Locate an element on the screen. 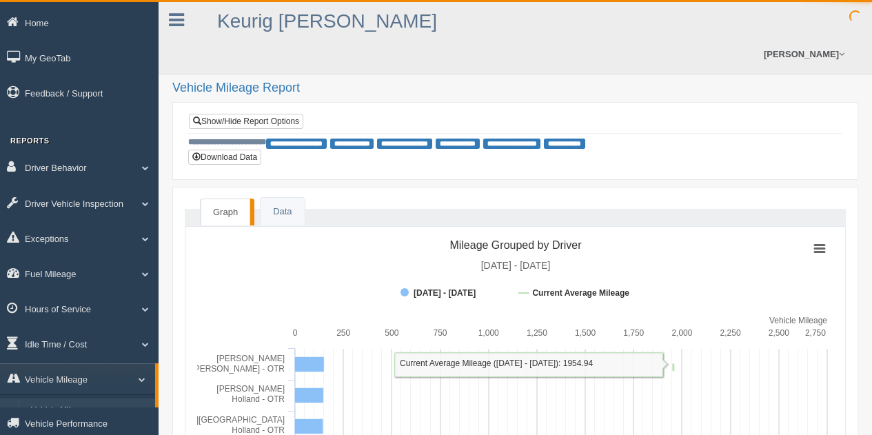  text: 2,250 is located at coordinates (731, 333).